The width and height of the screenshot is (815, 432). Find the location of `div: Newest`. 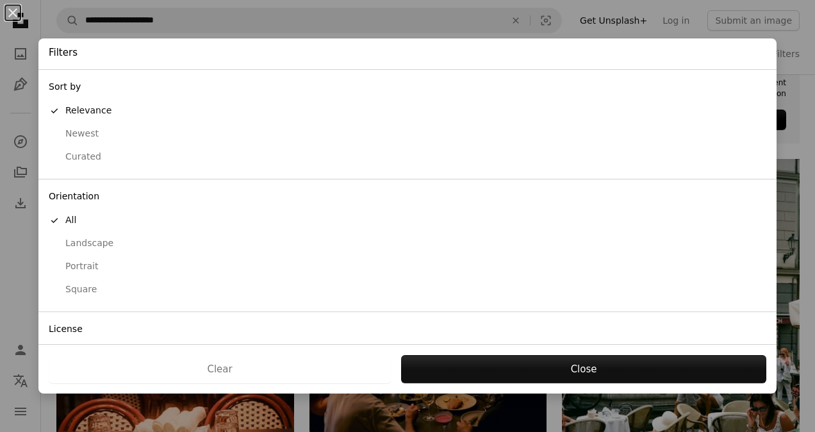

div: Newest is located at coordinates (407, 134).